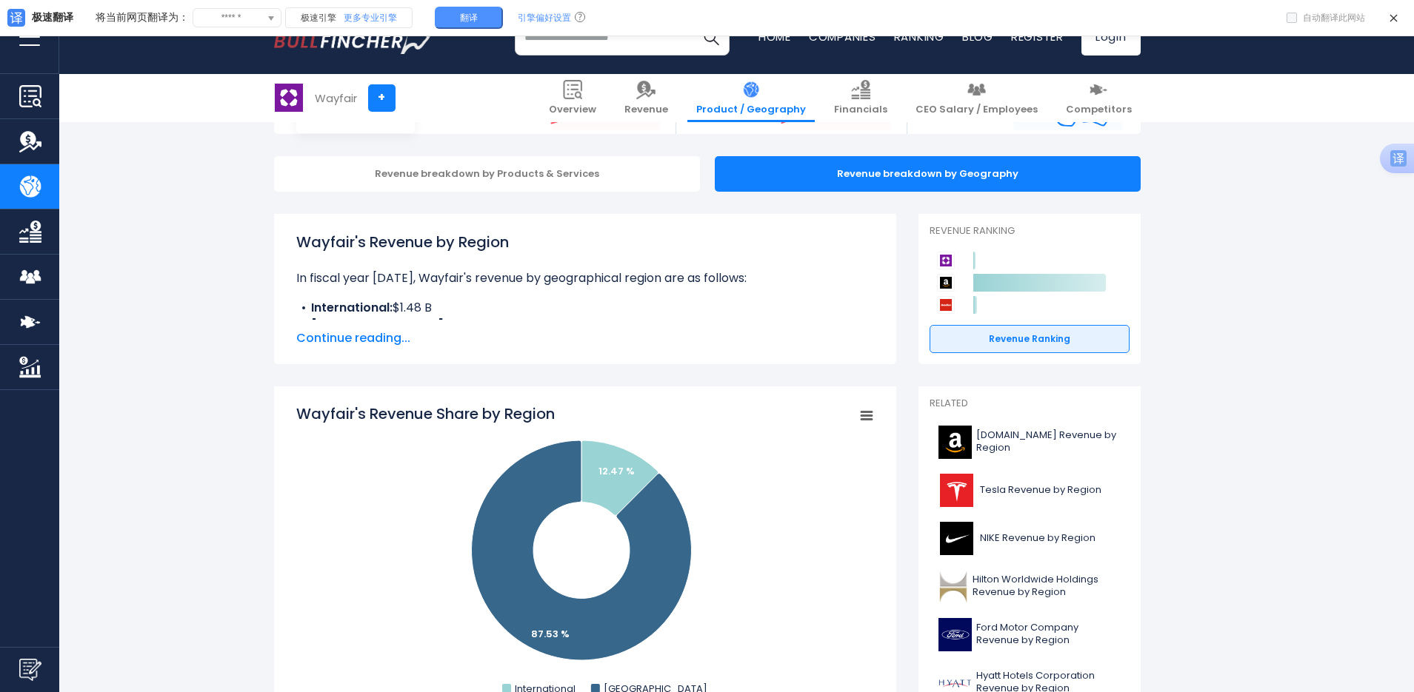  Describe the element at coordinates (585, 326) in the screenshot. I see `li: $10.37 B` at that location.